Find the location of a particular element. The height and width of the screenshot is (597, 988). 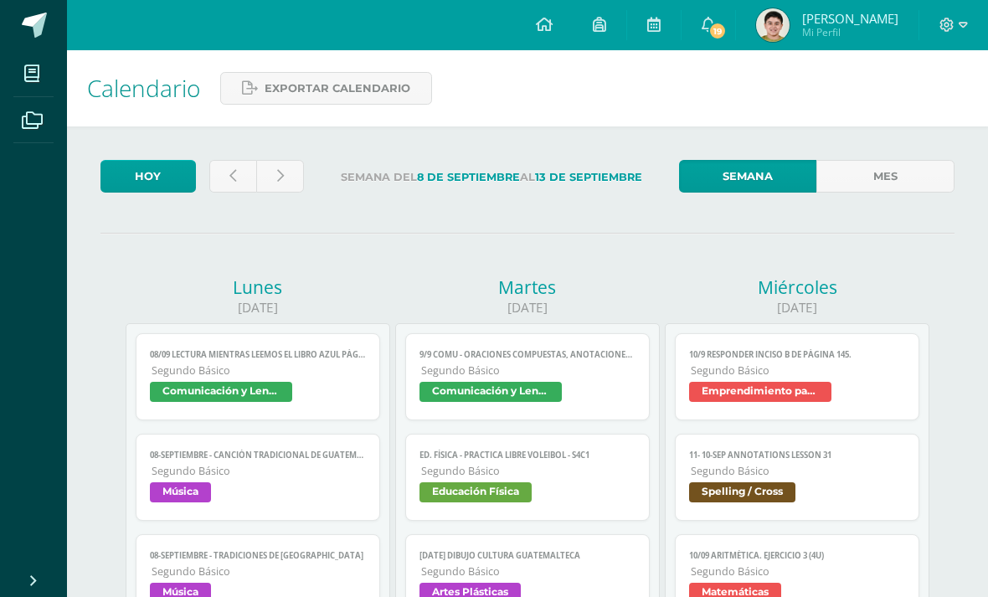

div: Martes is located at coordinates (528, 287).